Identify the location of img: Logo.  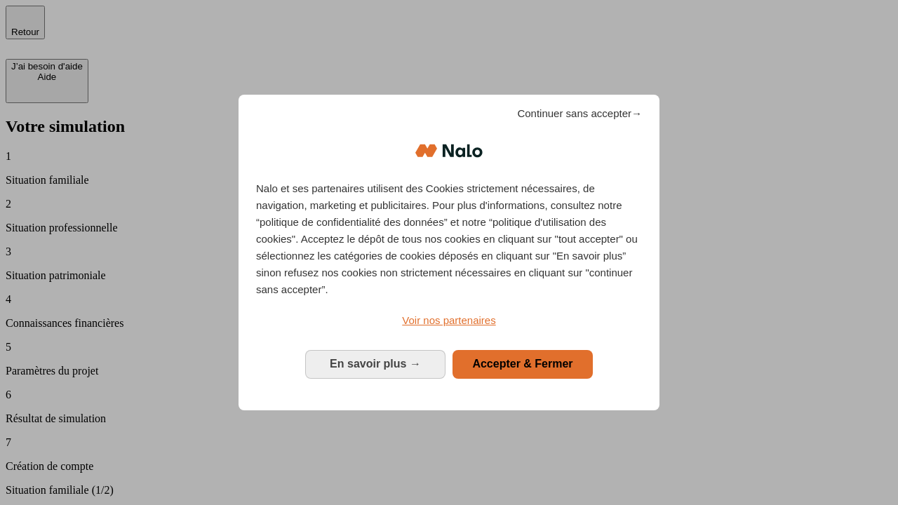
(449, 151).